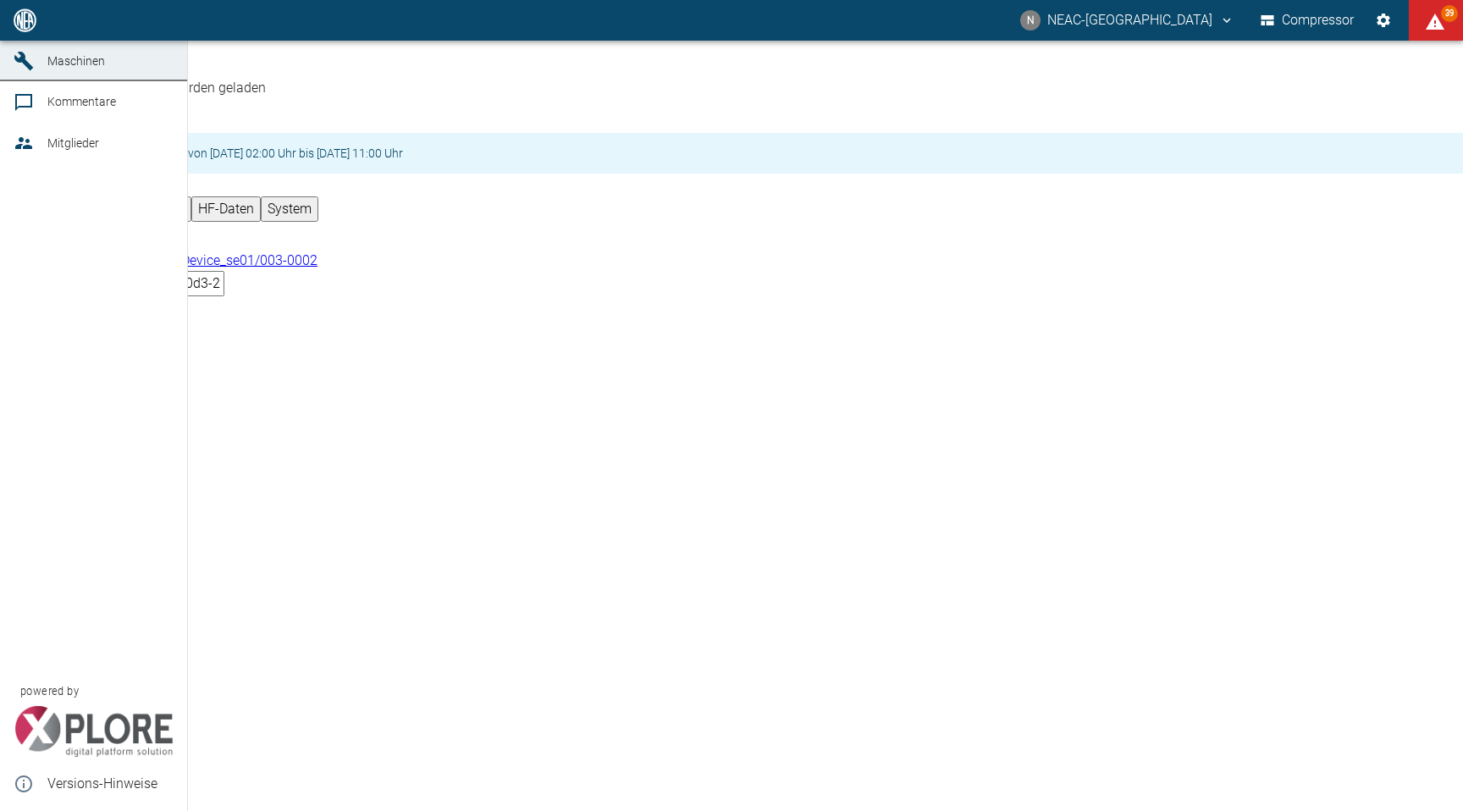 The image size is (1463, 811). What do you see at coordinates (1449, 14) in the screenshot?
I see `span: 39` at bounding box center [1449, 14].